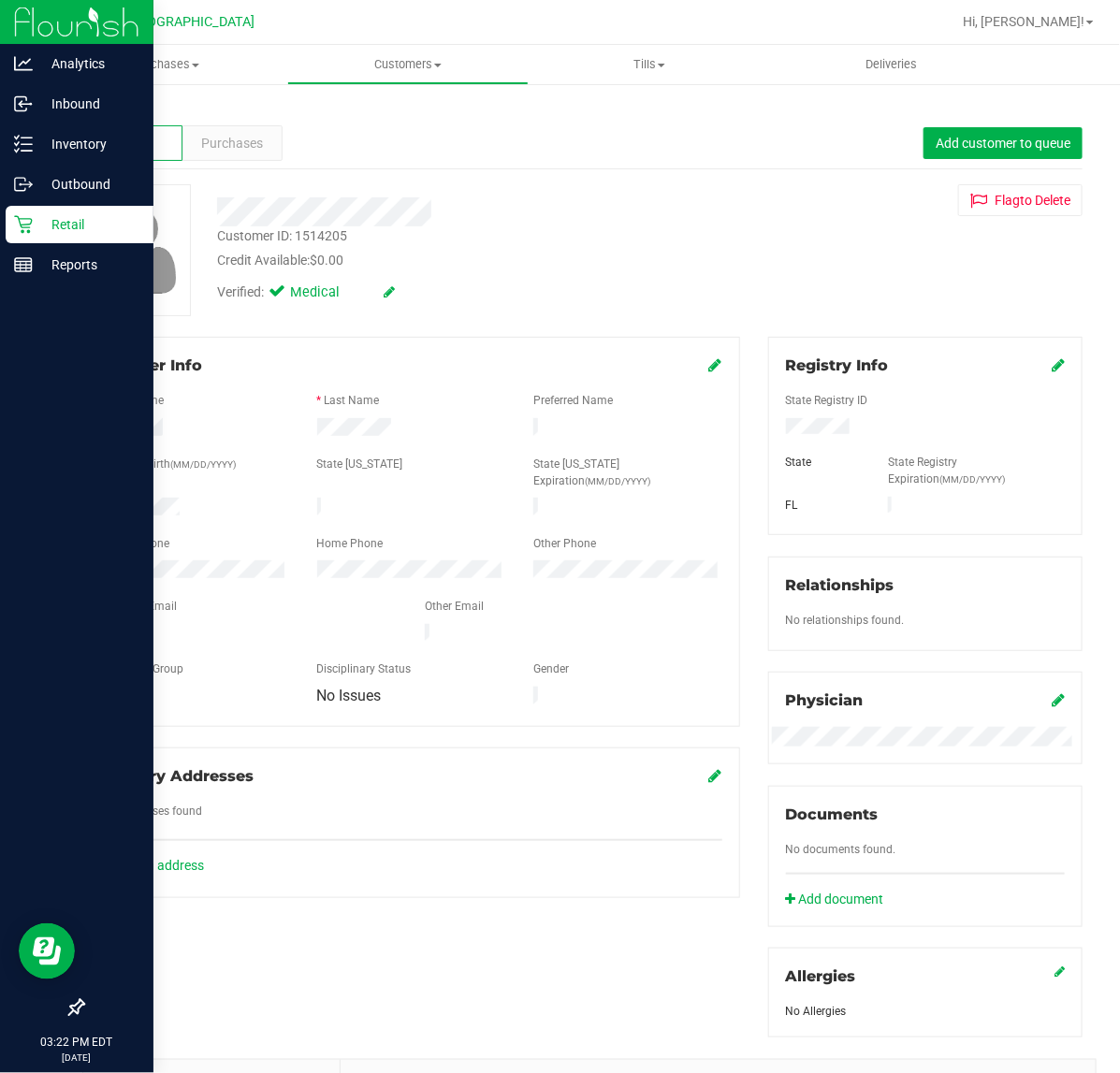  What do you see at coordinates (408, 65) in the screenshot?
I see `span: Customers` at bounding box center [408, 65].